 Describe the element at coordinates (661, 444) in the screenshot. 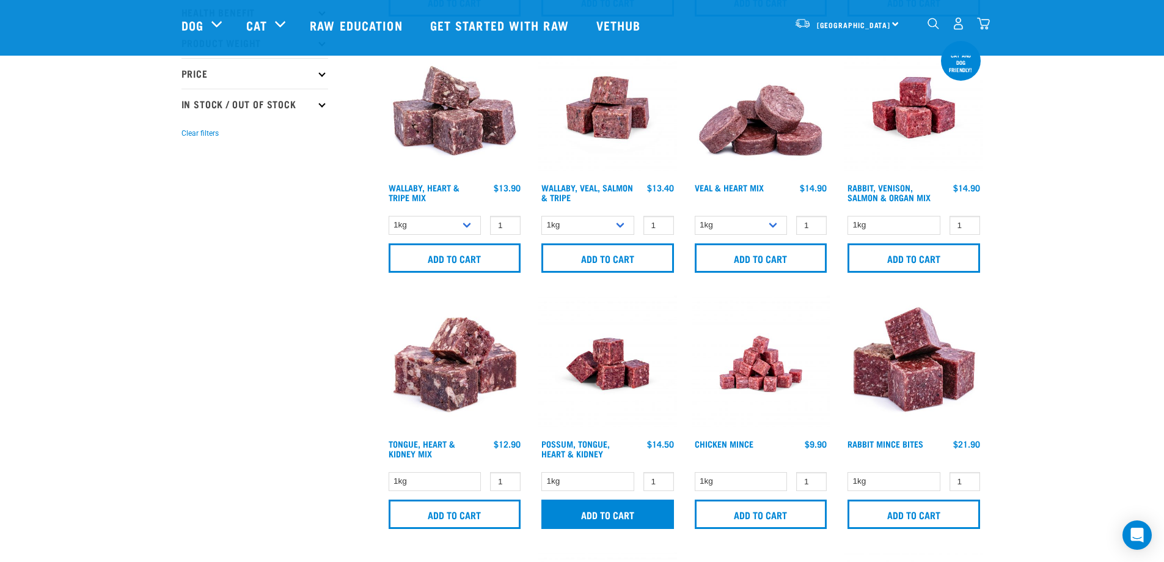

I see `div: $14.50` at that location.